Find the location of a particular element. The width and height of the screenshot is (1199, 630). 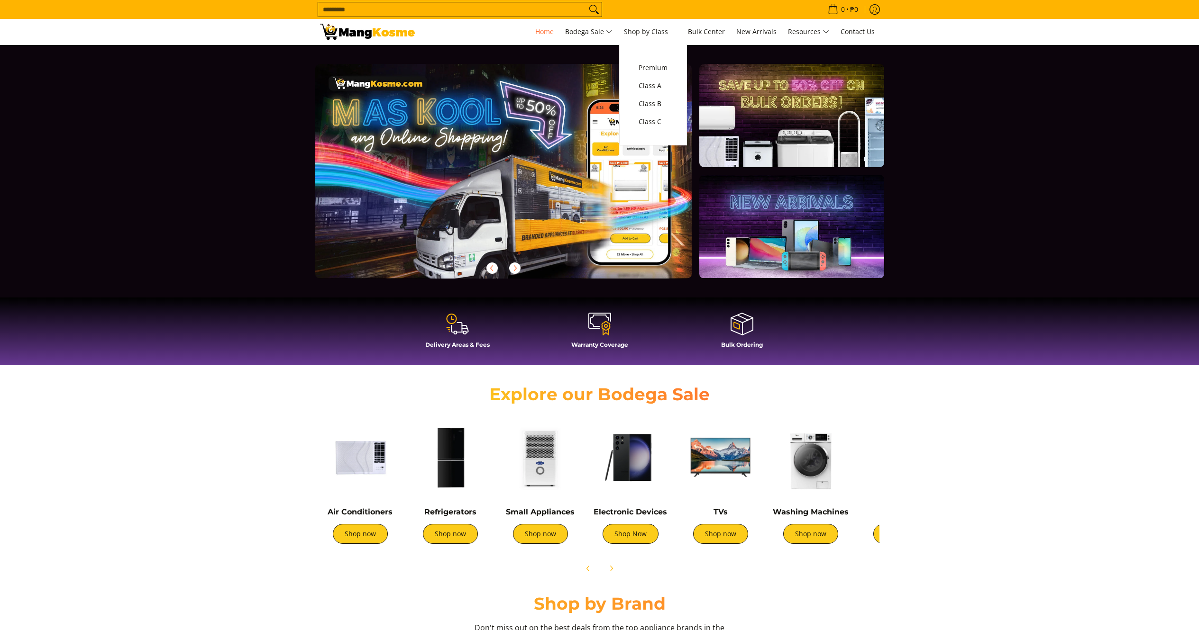

span: Bulk Center is located at coordinates (706, 31).